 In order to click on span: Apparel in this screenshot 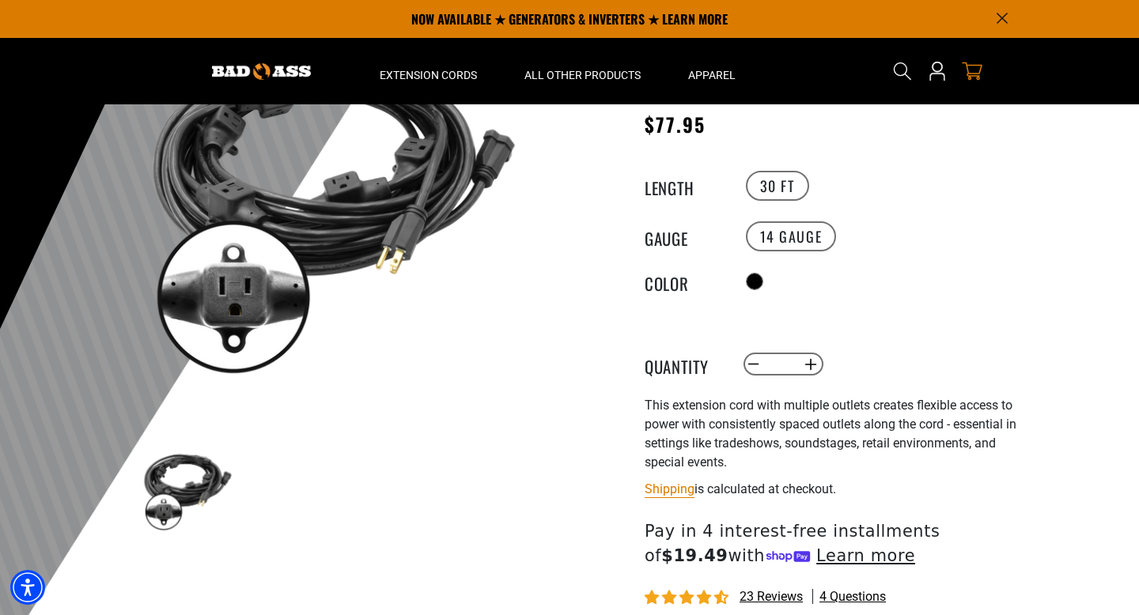, I will do `click(712, 75)`.